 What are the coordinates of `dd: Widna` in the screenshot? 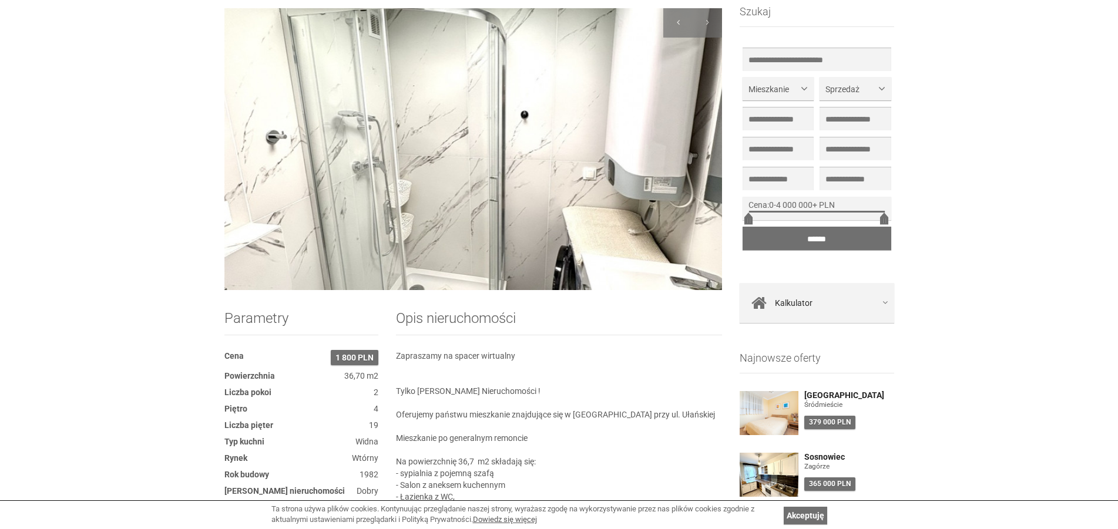 It's located at (301, 442).